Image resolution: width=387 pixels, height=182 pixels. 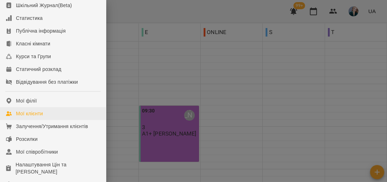 I want to click on div: Мої співробітники, so click(x=37, y=152).